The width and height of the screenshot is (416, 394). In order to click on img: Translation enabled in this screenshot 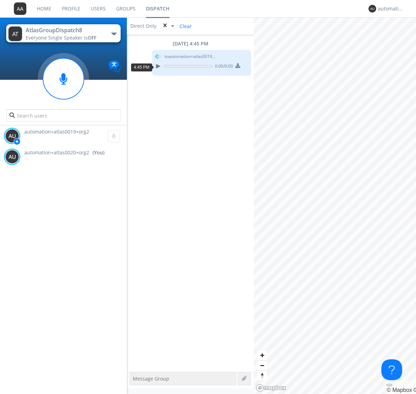, I will do `click(114, 66)`.